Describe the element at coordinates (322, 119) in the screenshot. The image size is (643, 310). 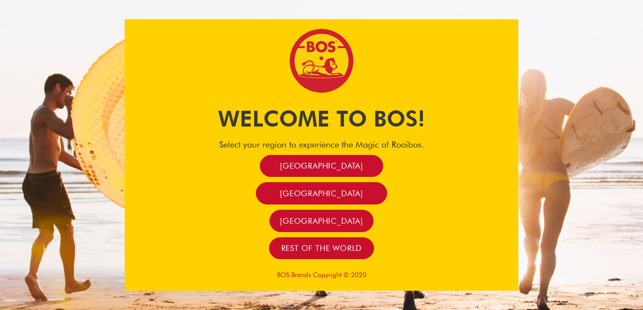
I see `h1: Welcome to BOS!` at that location.